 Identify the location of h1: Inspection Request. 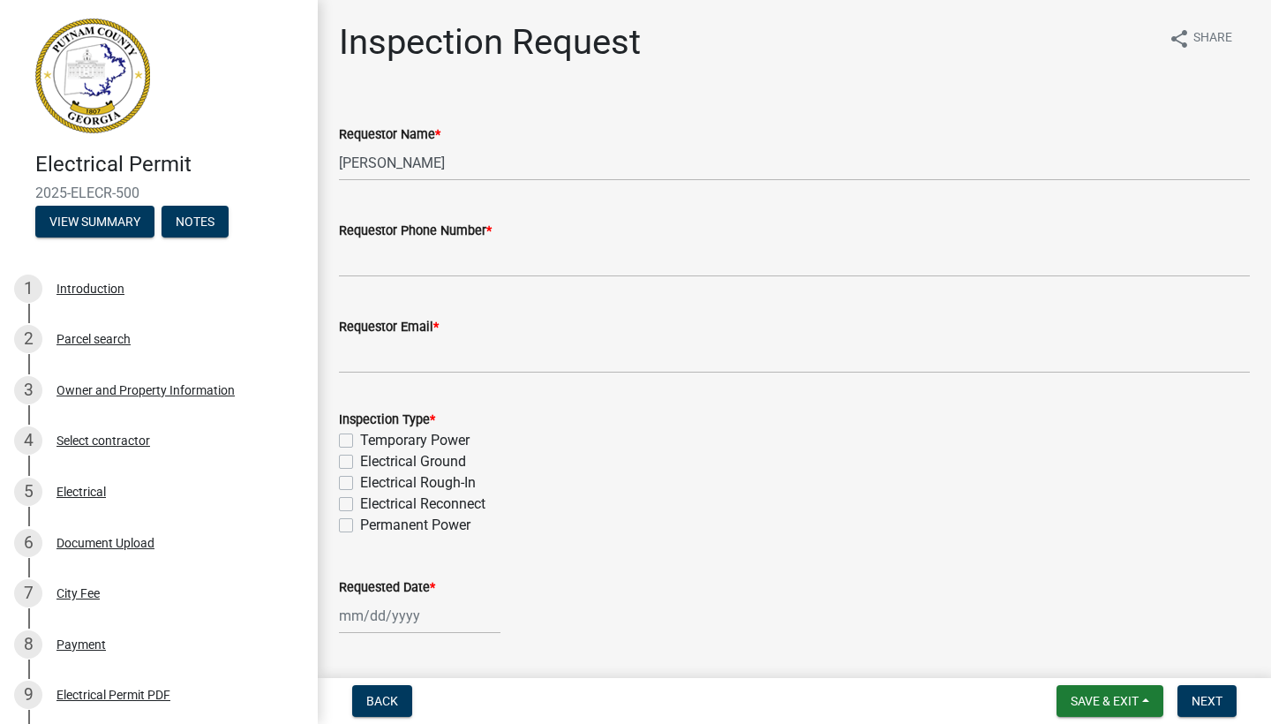
(490, 42).